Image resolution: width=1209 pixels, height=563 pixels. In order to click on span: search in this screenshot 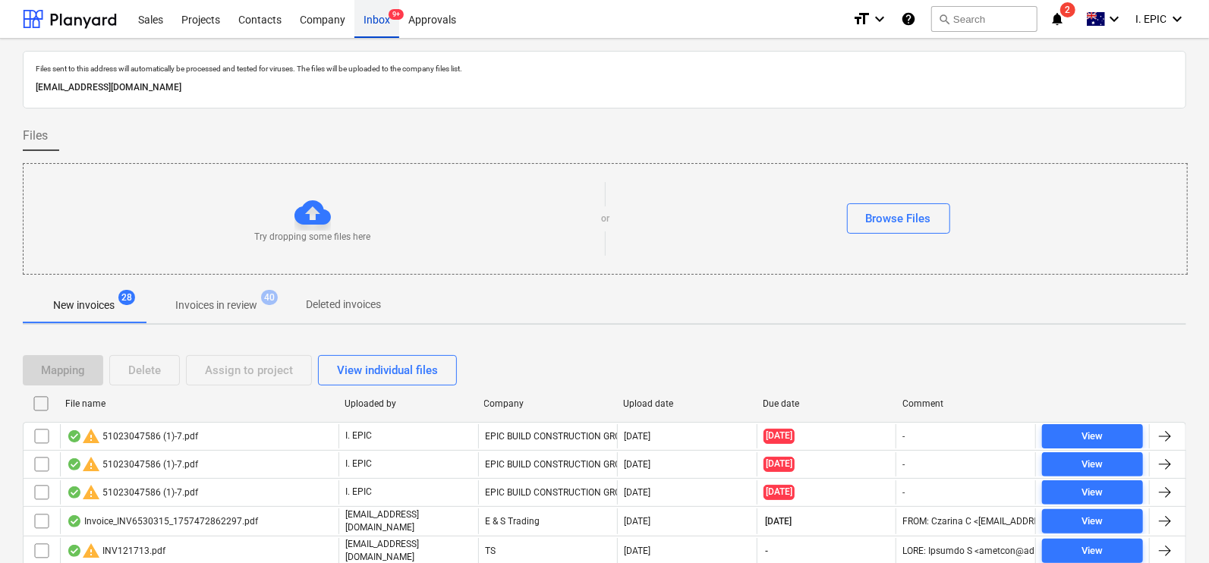, I will do `click(944, 19)`.